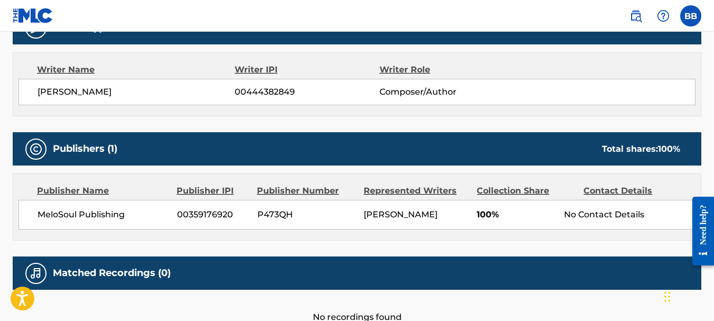 Image resolution: width=714 pixels, height=321 pixels. I want to click on div: Drag, so click(667, 296).